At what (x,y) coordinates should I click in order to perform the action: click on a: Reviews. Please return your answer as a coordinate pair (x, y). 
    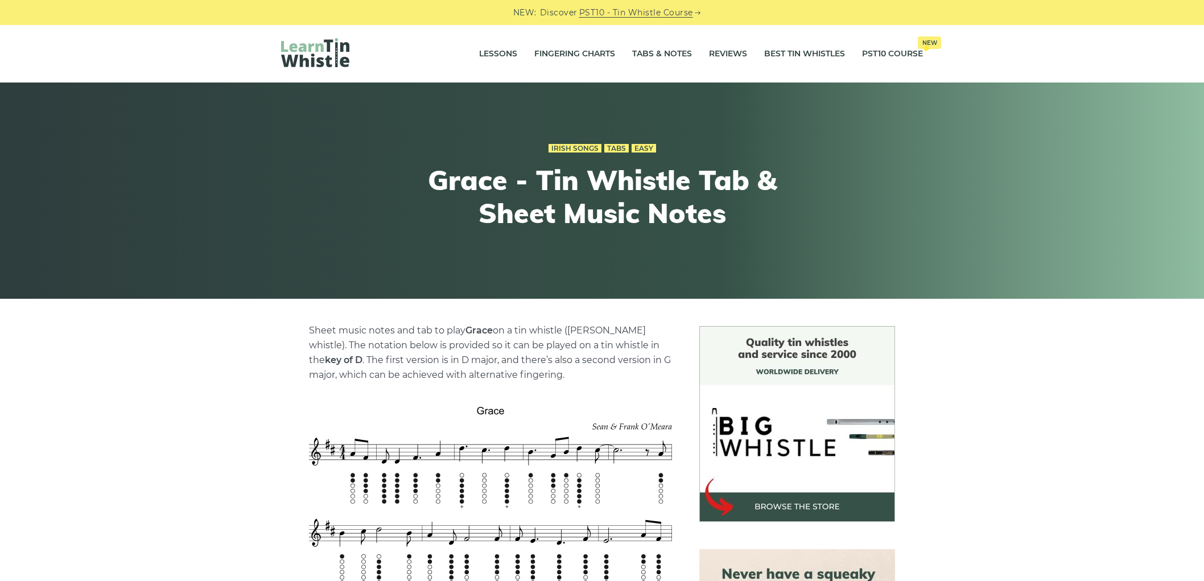
    Looking at the image, I should click on (727, 54).